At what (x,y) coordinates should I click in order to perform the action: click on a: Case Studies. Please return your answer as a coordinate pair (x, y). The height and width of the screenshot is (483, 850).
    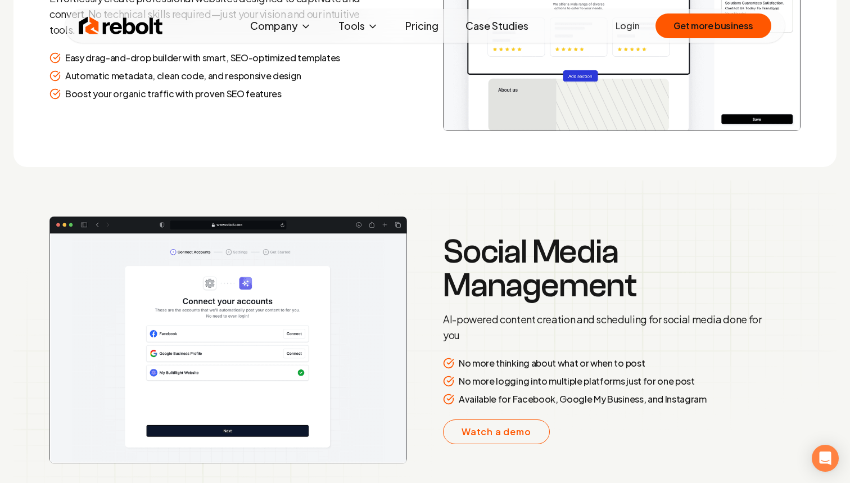
    Looking at the image, I should click on (497, 26).